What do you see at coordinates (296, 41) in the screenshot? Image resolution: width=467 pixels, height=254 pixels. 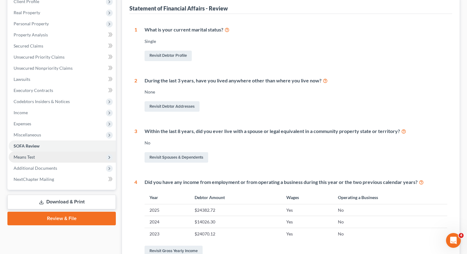 I see `div: Single` at bounding box center [296, 41].